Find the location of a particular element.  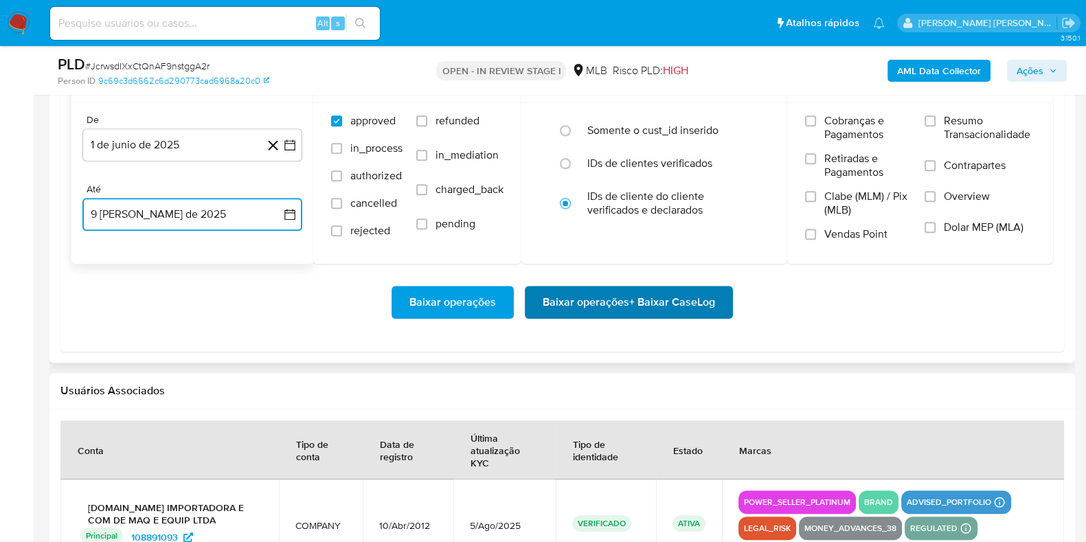

a: Notificações is located at coordinates (878, 23).